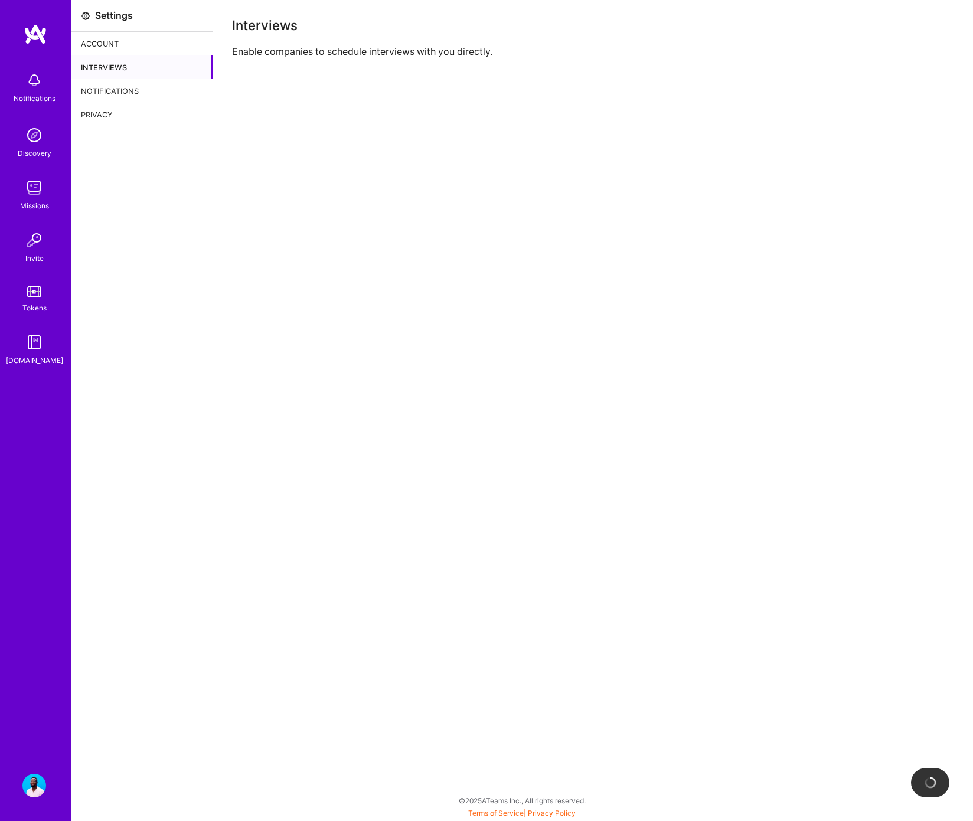 The width and height of the screenshot is (973, 821). I want to click on a: Privacy Policy, so click(551, 813).